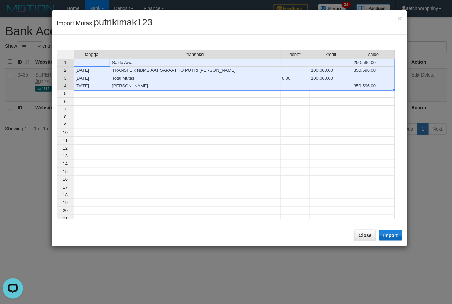 This screenshot has height=304, width=452. I want to click on span: 17, so click(65, 187).